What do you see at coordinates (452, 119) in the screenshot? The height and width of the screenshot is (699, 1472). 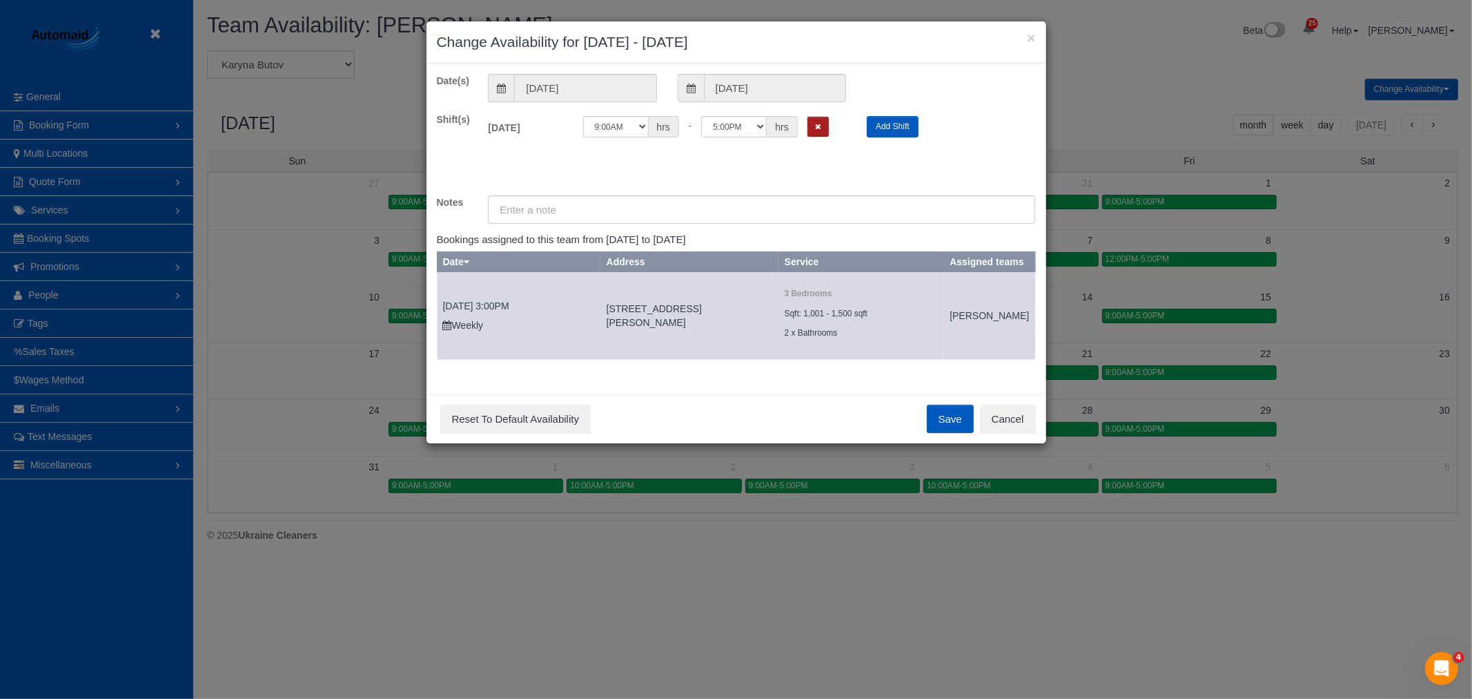 I see `label: Shift(s)` at bounding box center [452, 119].